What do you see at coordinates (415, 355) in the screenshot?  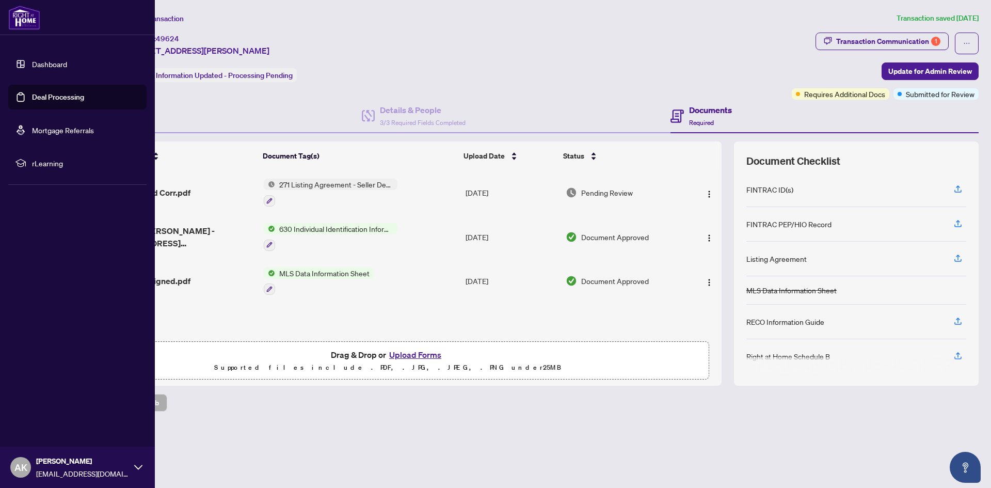 I see `button: Upload Forms` at bounding box center [415, 355].